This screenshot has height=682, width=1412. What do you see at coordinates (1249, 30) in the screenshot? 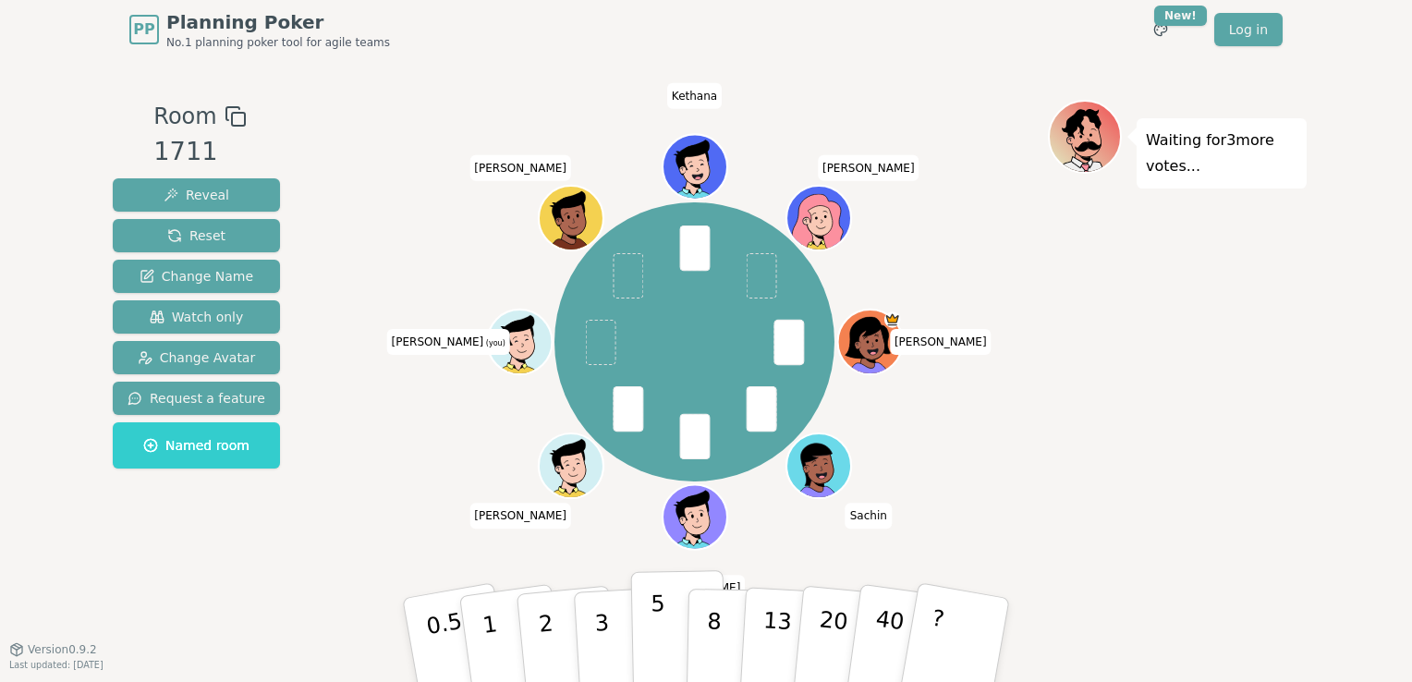
I see `a: Log in` at bounding box center [1249, 30].